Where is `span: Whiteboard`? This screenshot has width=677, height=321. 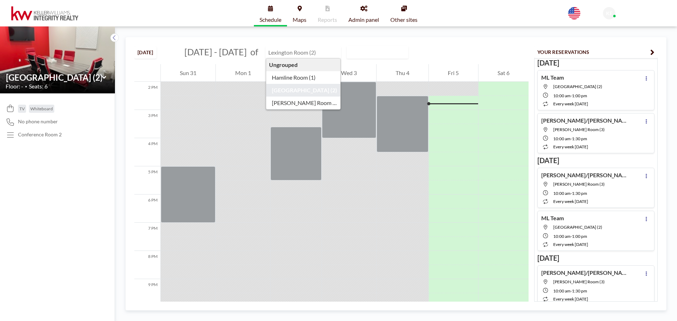 span: Whiteboard is located at coordinates (42, 109).